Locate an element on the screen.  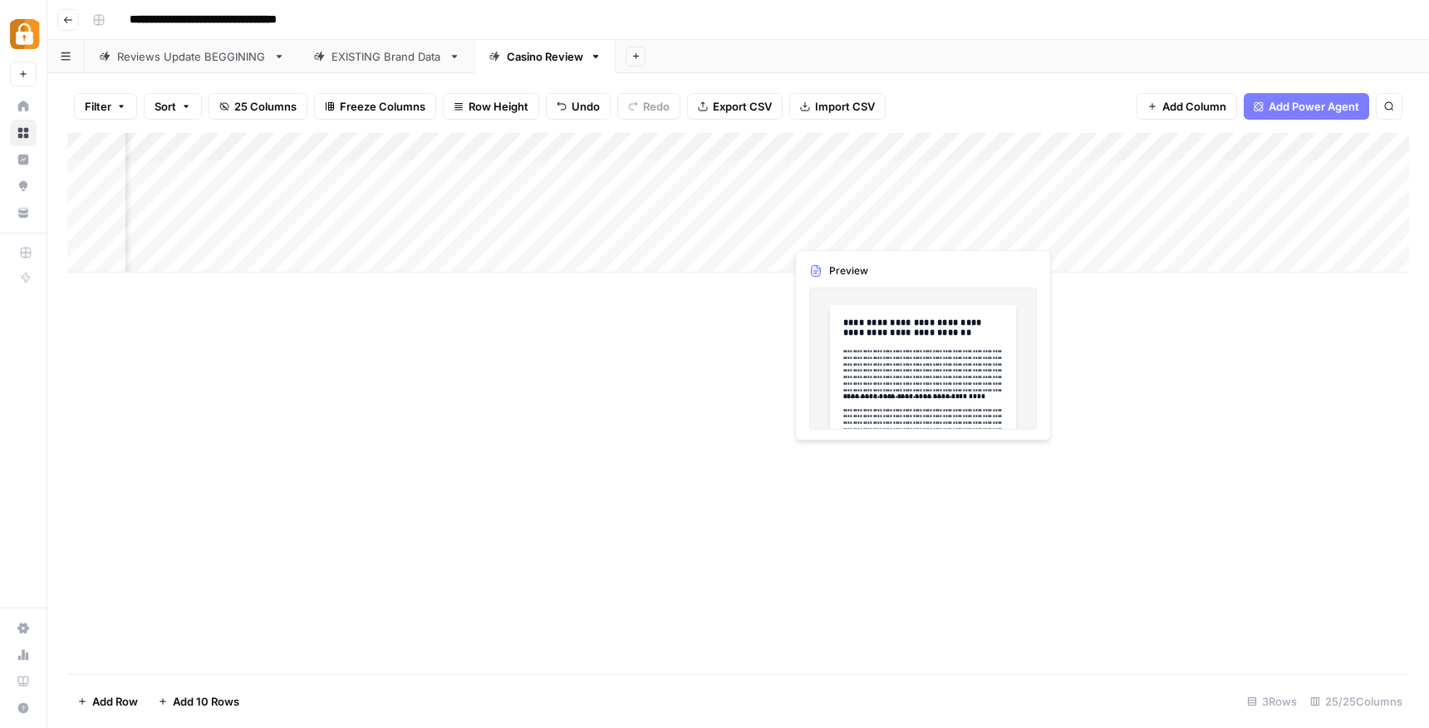
a: Learning Hub is located at coordinates (23, 681).